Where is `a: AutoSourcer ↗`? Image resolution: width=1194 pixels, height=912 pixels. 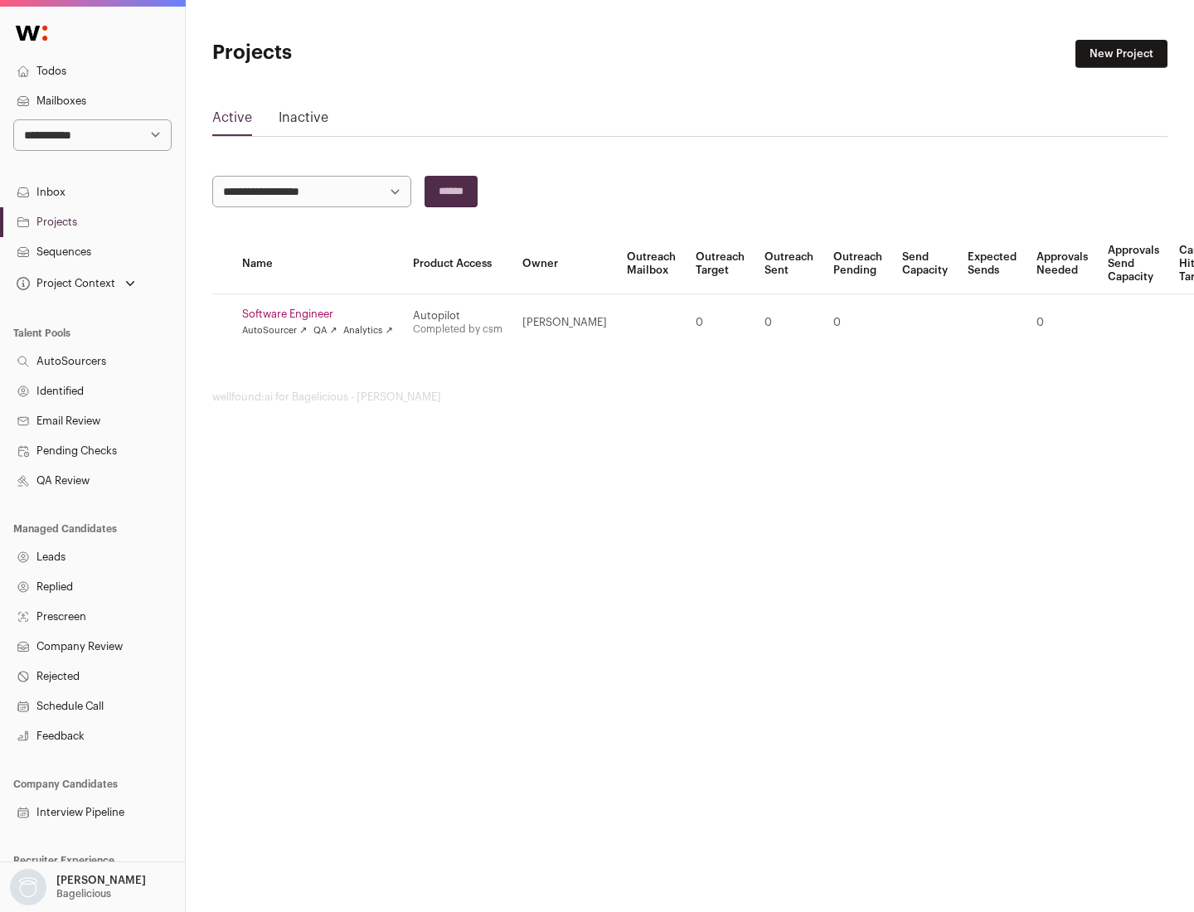 a: AutoSourcer ↗ is located at coordinates (274, 331).